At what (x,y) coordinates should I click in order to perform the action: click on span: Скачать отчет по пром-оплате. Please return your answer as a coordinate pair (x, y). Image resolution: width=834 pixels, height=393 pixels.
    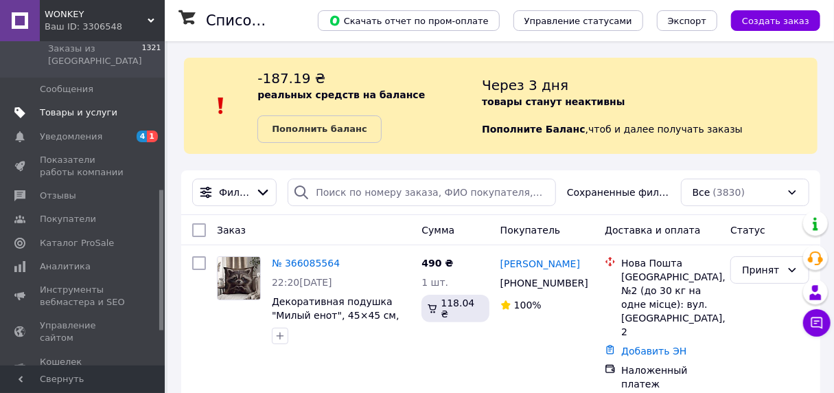
    Looking at the image, I should click on (408, 21).